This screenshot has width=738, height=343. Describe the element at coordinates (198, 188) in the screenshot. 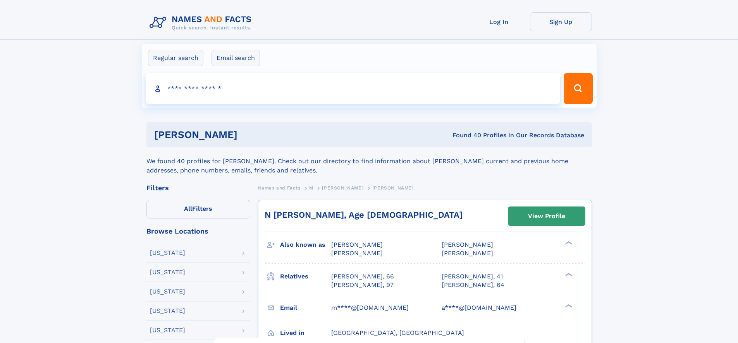

I see `div: Filters` at that location.